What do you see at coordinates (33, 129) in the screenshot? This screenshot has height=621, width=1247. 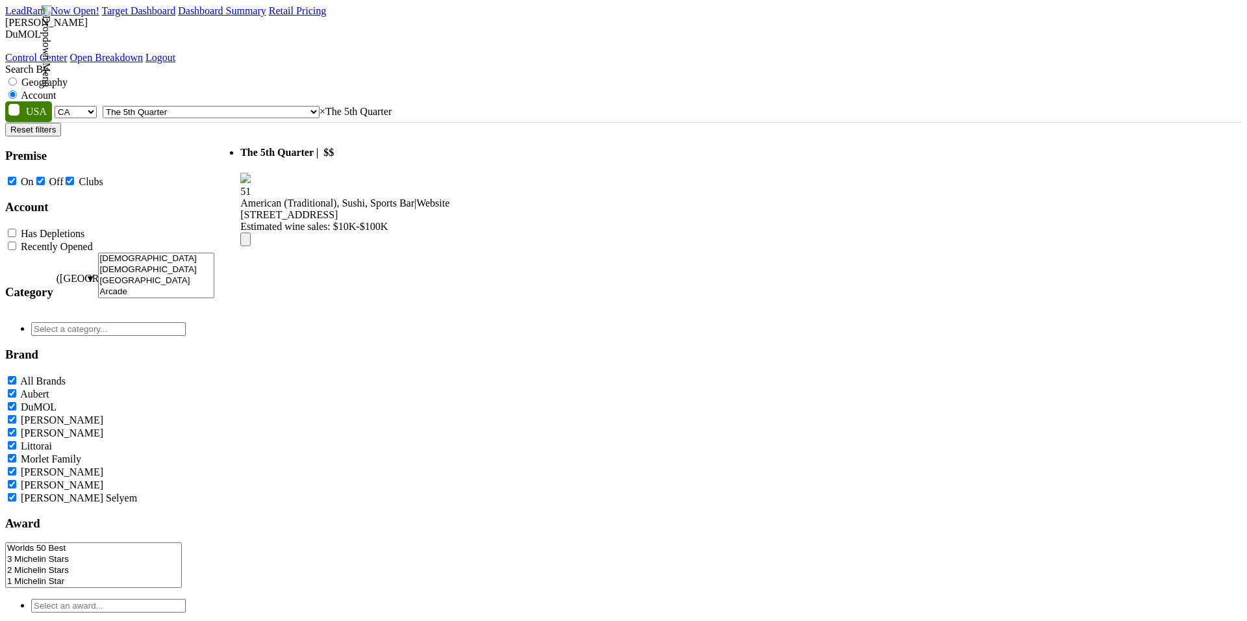 I see `button: Reset filters` at bounding box center [33, 129].